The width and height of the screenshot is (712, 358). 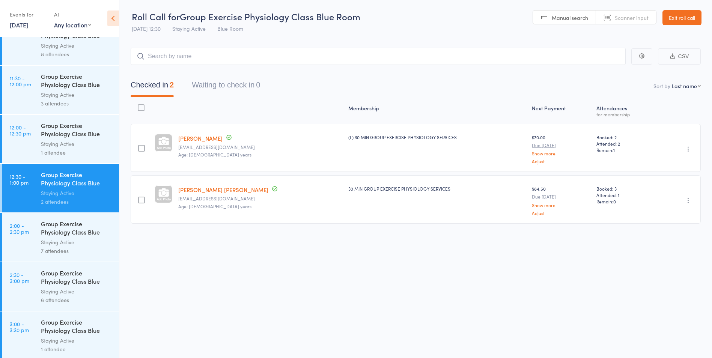 What do you see at coordinates (260, 198) in the screenshot?
I see `small: bandflang@bigpond.com` at bounding box center [260, 198].